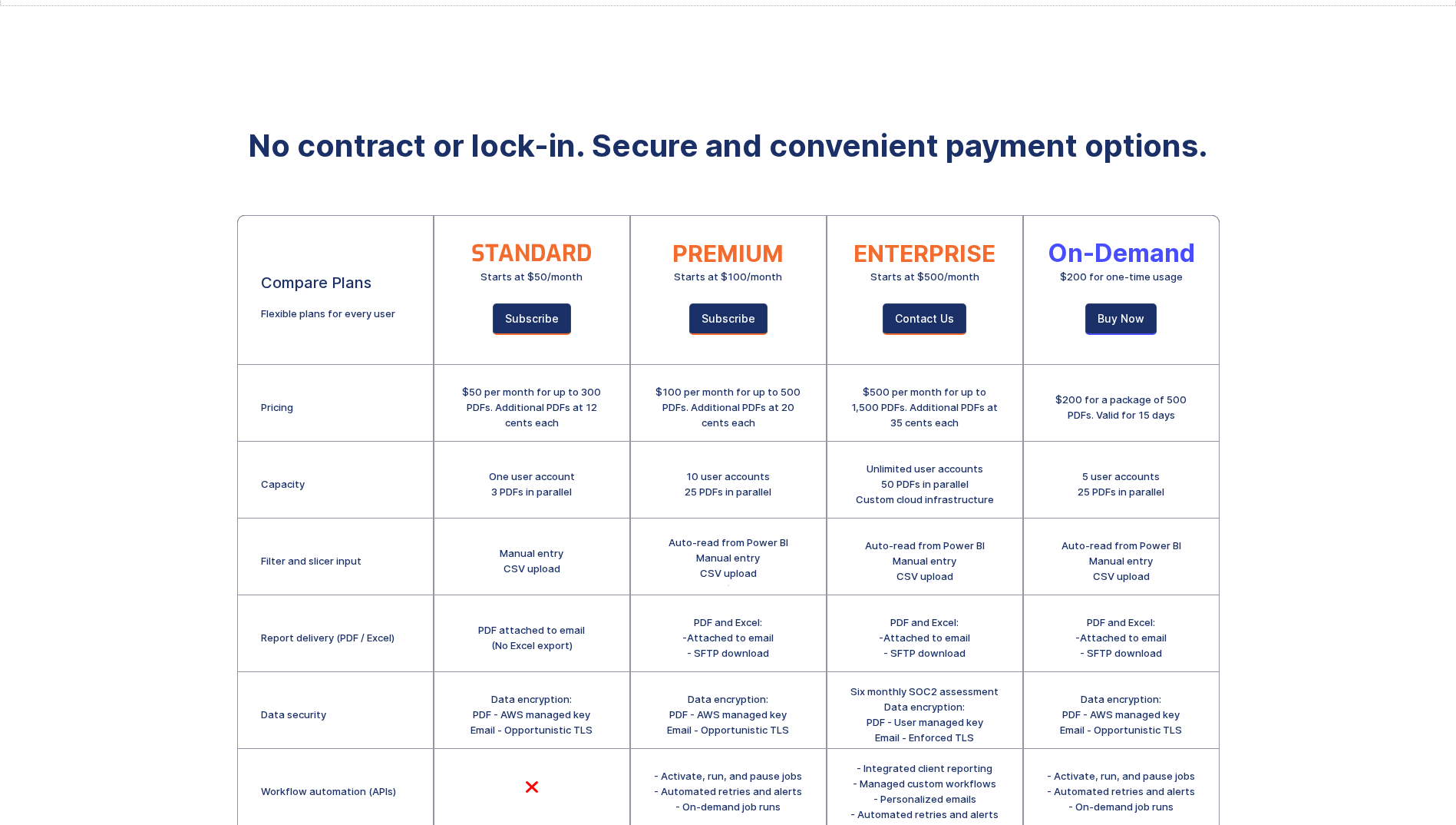 This screenshot has width=1456, height=825. Describe the element at coordinates (532, 637) in the screenshot. I see `div: PDF attached to email (No Excel export)` at that location.